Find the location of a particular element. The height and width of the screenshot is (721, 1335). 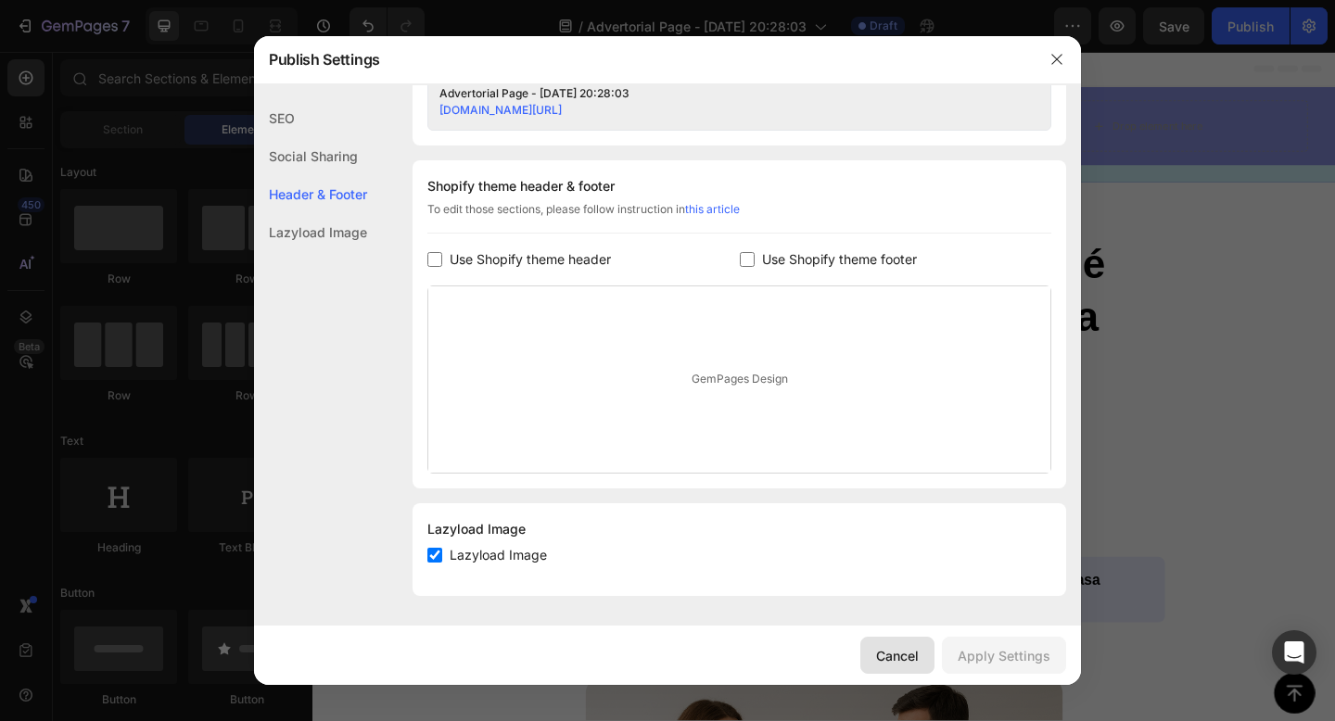

div: Open Intercom Messenger is located at coordinates (1294, 653).